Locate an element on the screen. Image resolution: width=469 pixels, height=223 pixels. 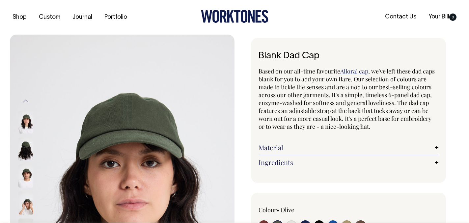
a: Custom is located at coordinates (49, 17).